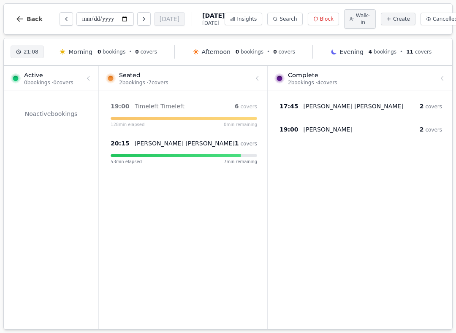  Describe the element at coordinates (398, 19) in the screenshot. I see `button: Create` at that location.